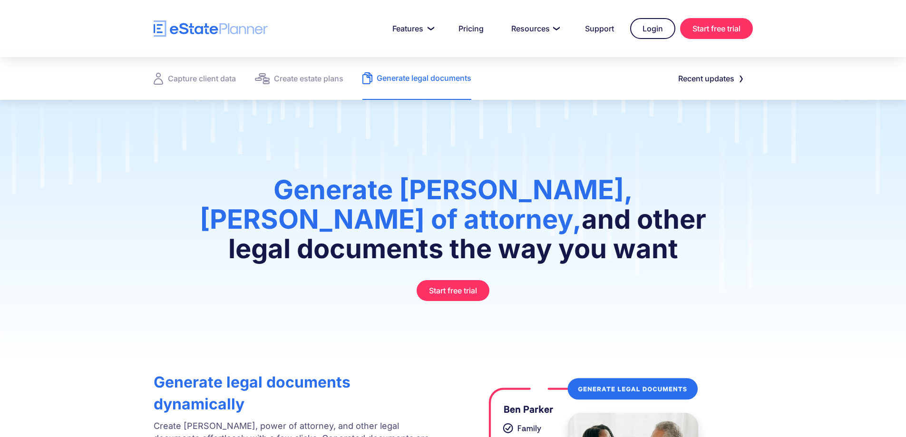 The width and height of the screenshot is (906, 437). What do you see at coordinates (709, 78) in the screenshot?
I see `a: Recent updates` at bounding box center [709, 78].